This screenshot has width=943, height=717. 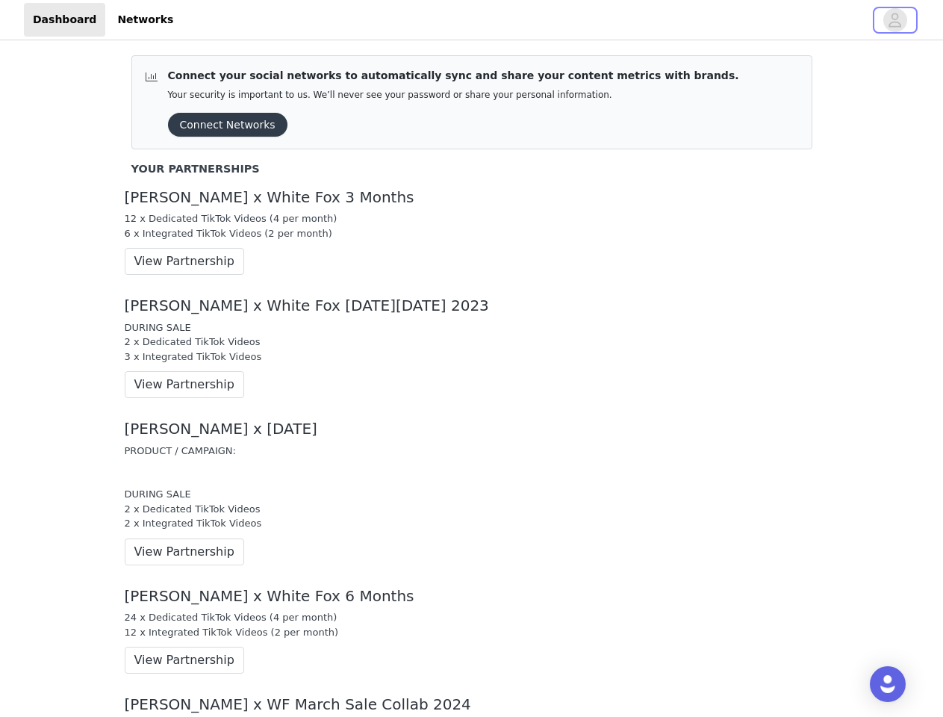 I want to click on div: avatar, so click(x=895, y=20).